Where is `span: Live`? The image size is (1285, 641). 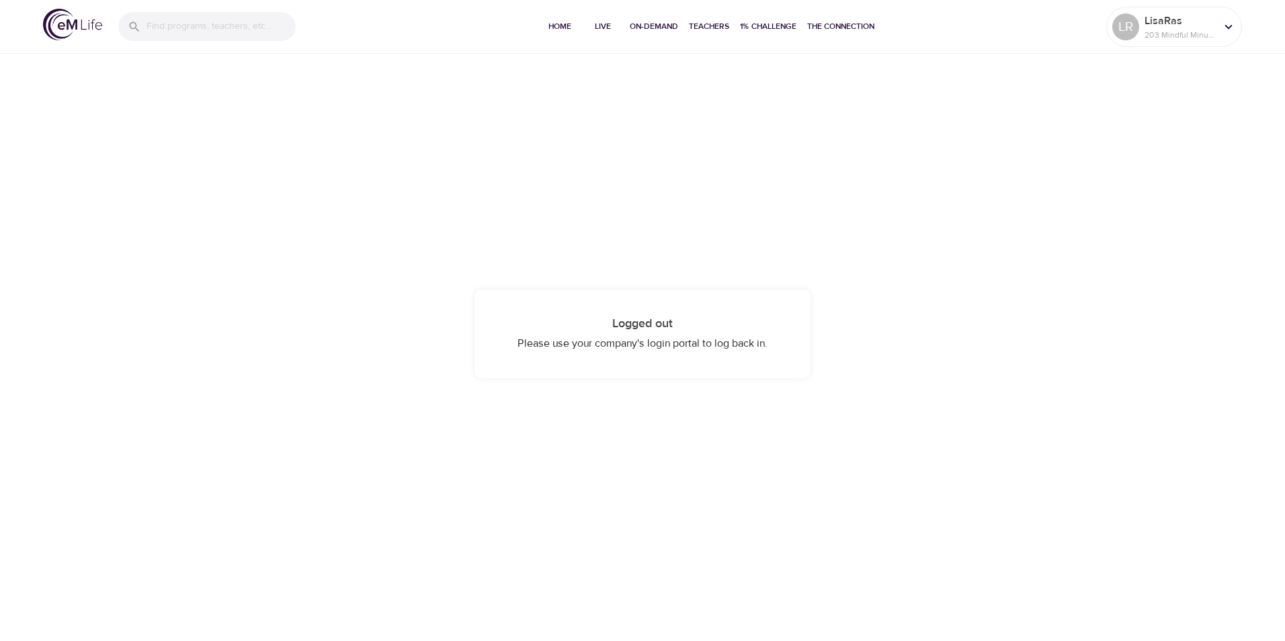 span: Live is located at coordinates (603, 26).